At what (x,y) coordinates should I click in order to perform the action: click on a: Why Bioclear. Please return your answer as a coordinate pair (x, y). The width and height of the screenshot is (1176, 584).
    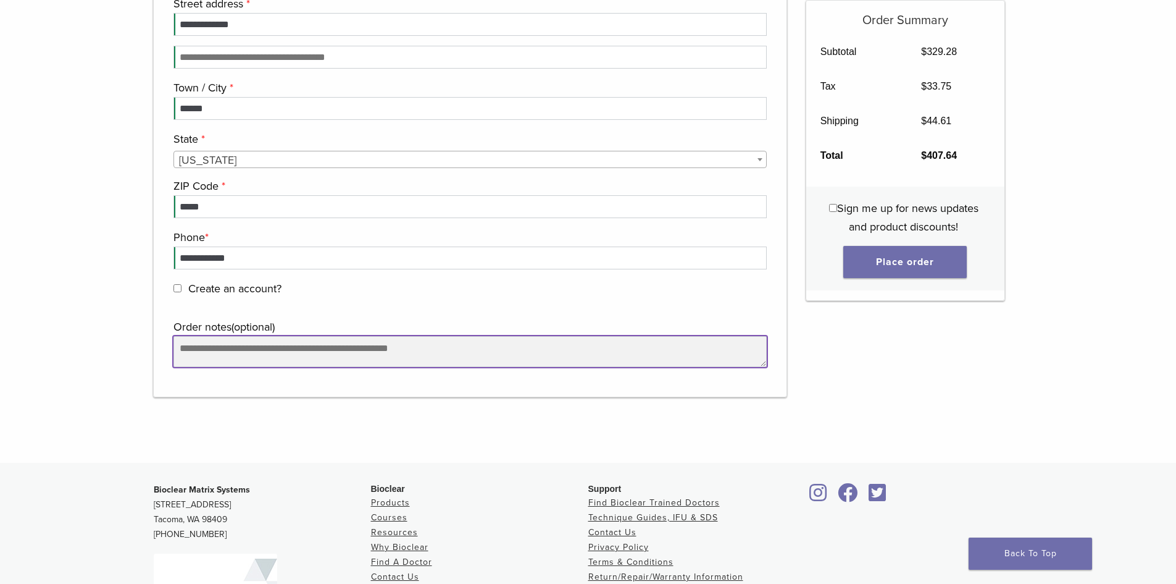
    Looking at the image, I should click on (400, 547).